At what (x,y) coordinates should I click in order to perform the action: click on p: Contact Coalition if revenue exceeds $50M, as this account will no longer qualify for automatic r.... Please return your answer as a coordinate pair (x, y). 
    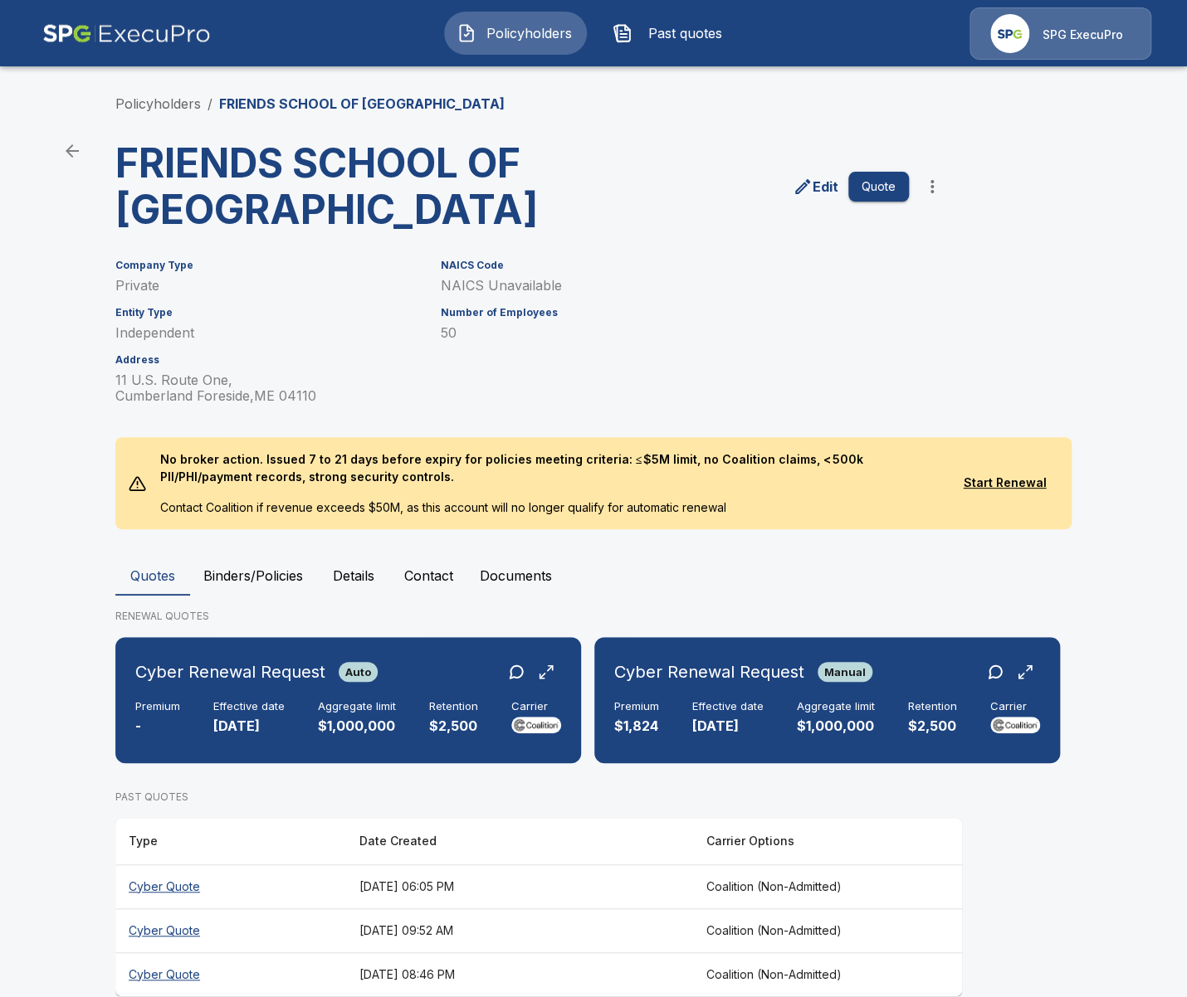
    Looking at the image, I should click on (548, 514).